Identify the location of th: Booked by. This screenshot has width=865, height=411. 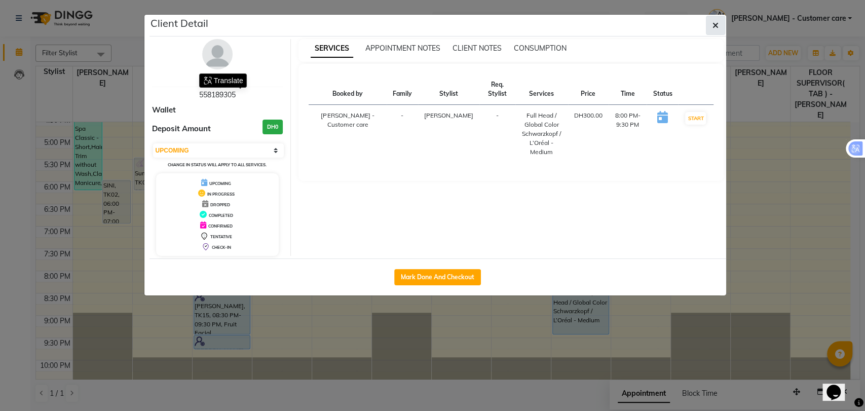
(348, 89).